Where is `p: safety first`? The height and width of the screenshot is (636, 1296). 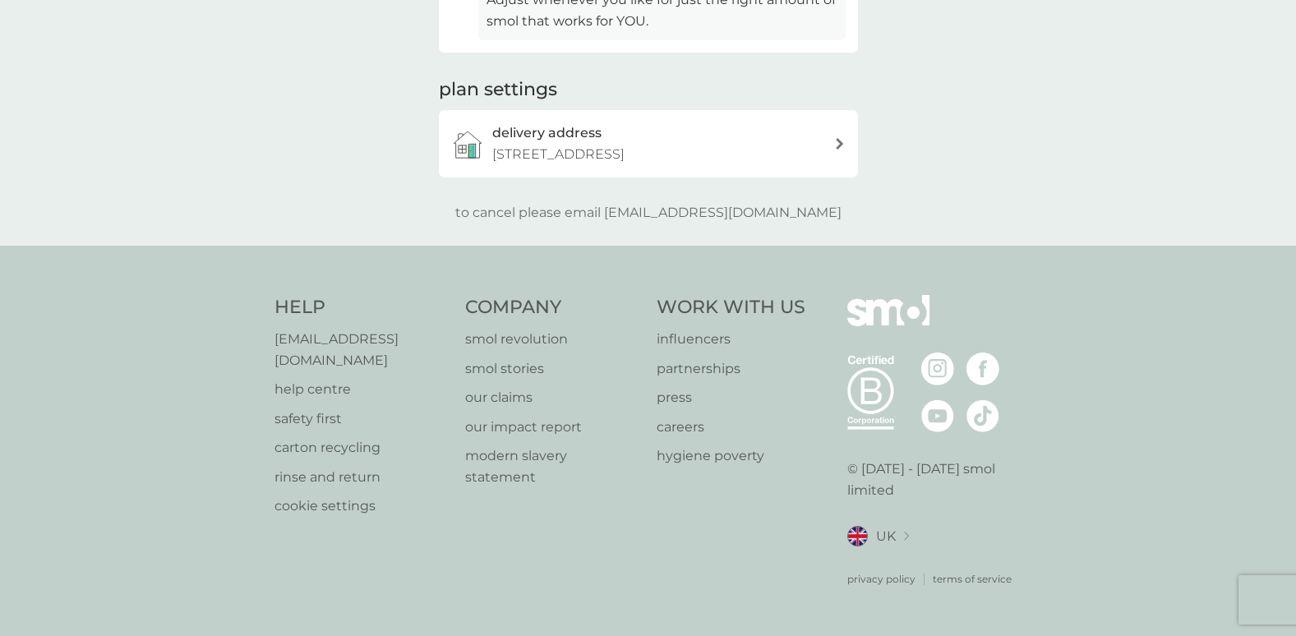
p: safety first is located at coordinates (361, 419).